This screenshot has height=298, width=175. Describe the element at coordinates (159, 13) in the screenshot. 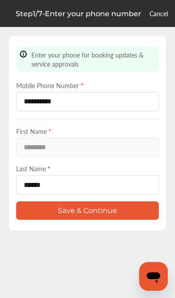

I see `a: Cancel` at that location.